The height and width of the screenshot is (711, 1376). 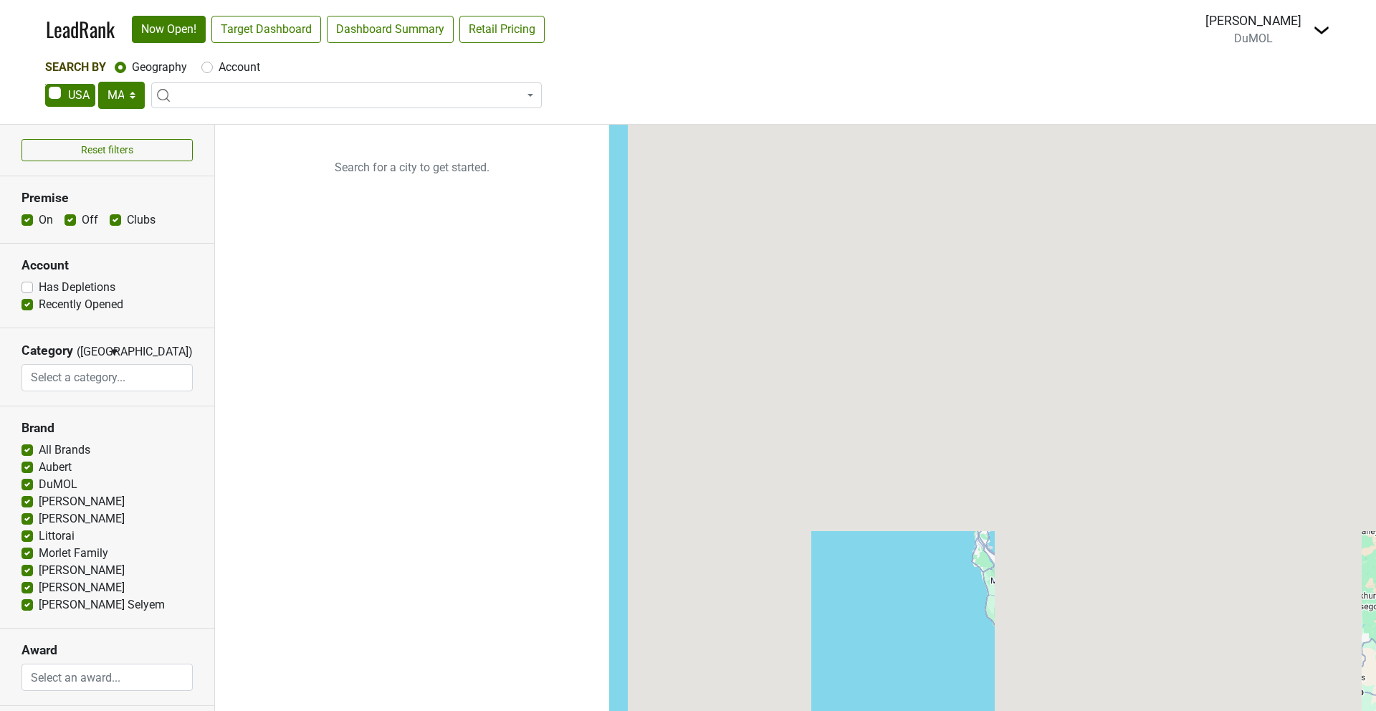 I want to click on a: Now Open!, so click(x=168, y=29).